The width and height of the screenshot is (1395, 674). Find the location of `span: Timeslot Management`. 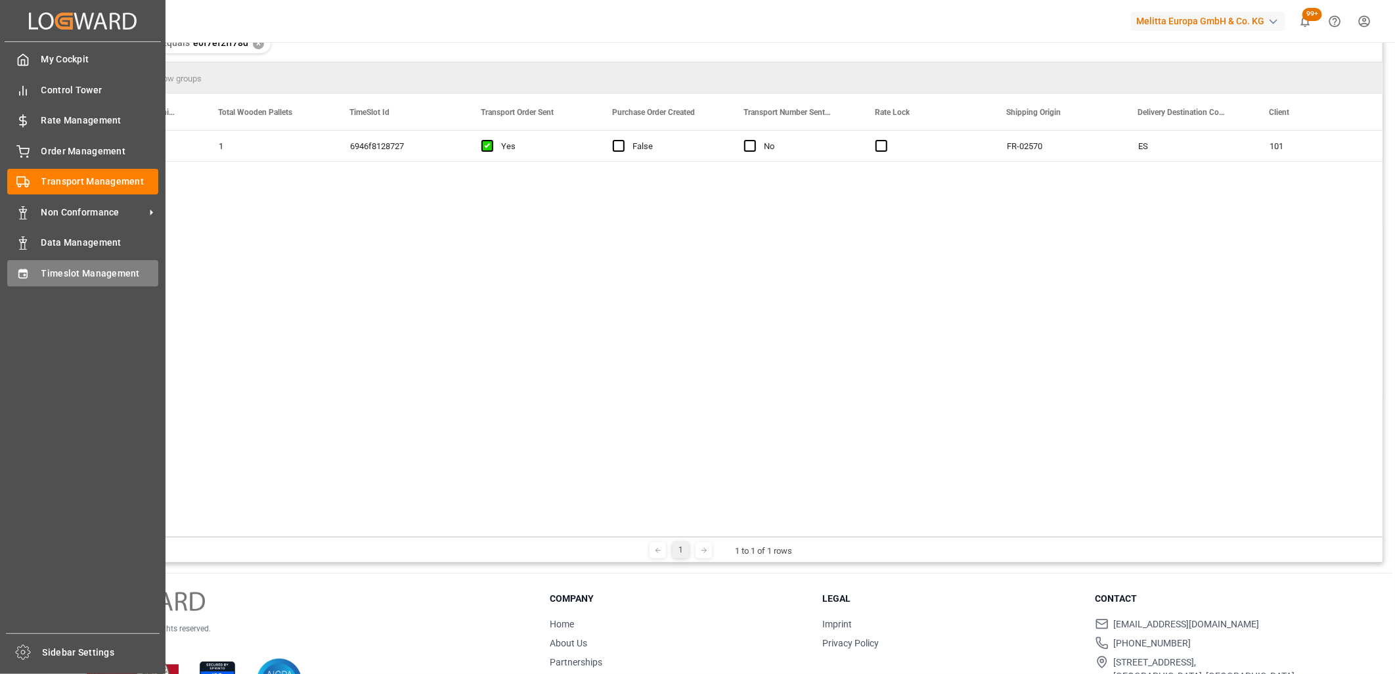

span: Timeslot Management is located at coordinates (100, 273).